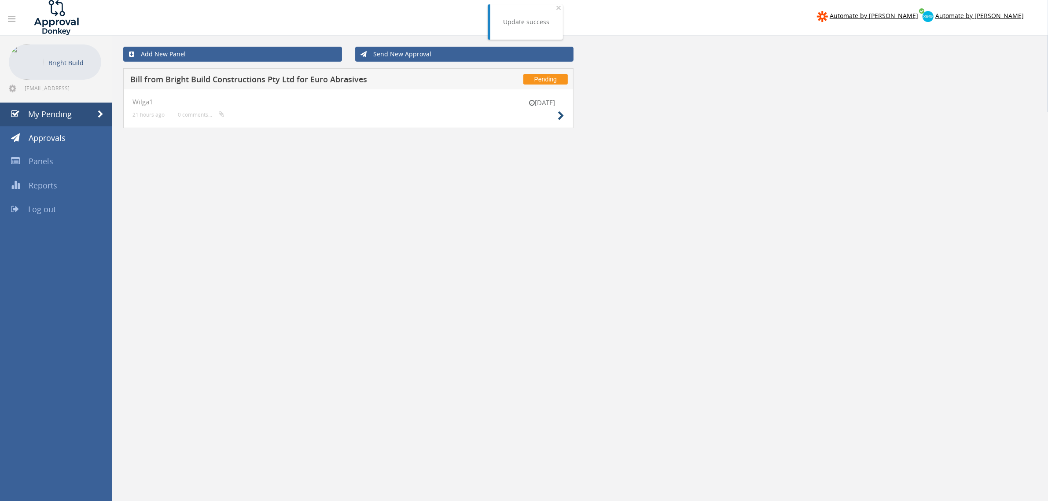  Describe the element at coordinates (232, 54) in the screenshot. I see `a: Add New Panel` at that location.